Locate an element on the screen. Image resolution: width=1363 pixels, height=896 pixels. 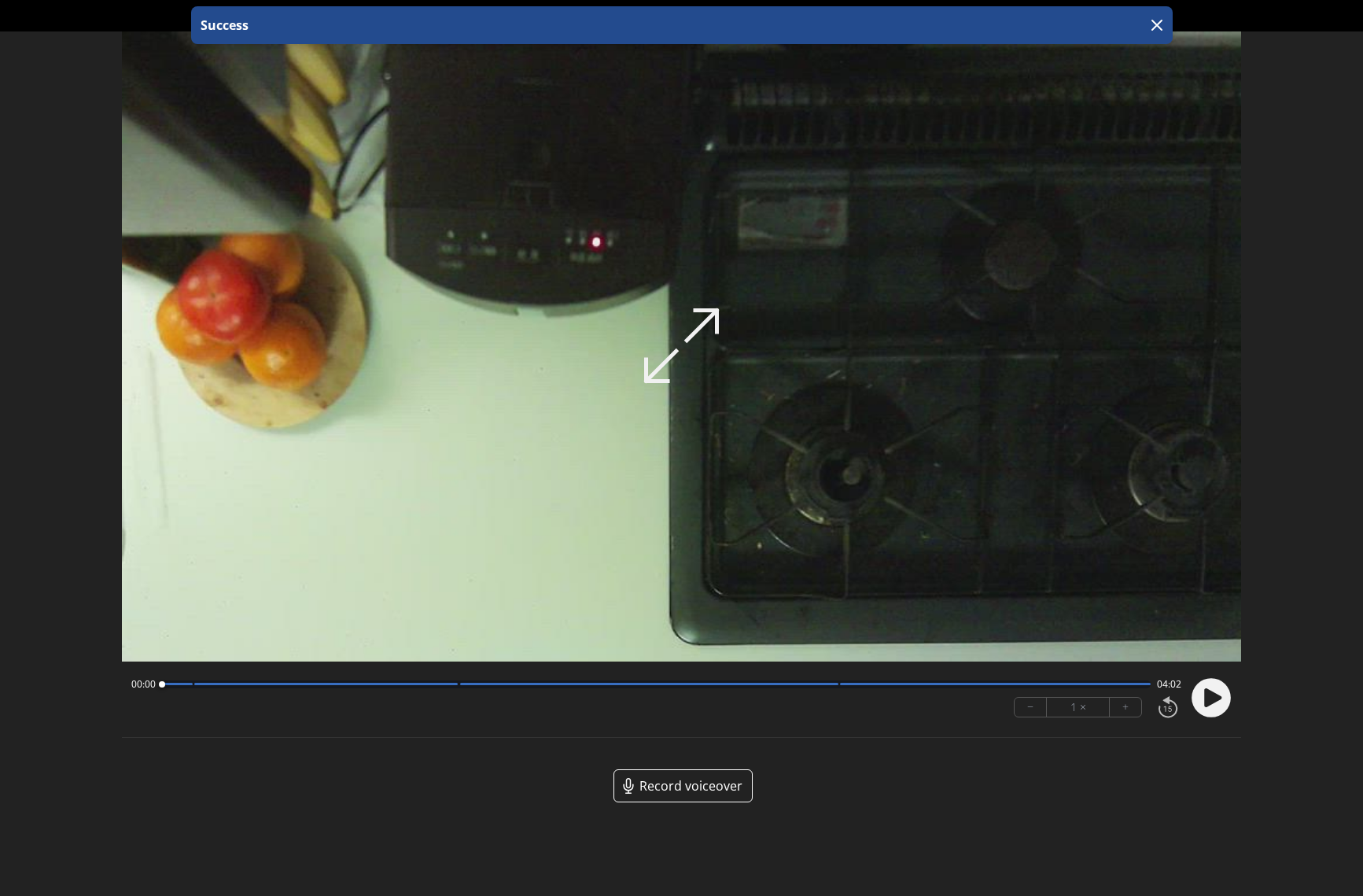
p: Success is located at coordinates (222, 25).